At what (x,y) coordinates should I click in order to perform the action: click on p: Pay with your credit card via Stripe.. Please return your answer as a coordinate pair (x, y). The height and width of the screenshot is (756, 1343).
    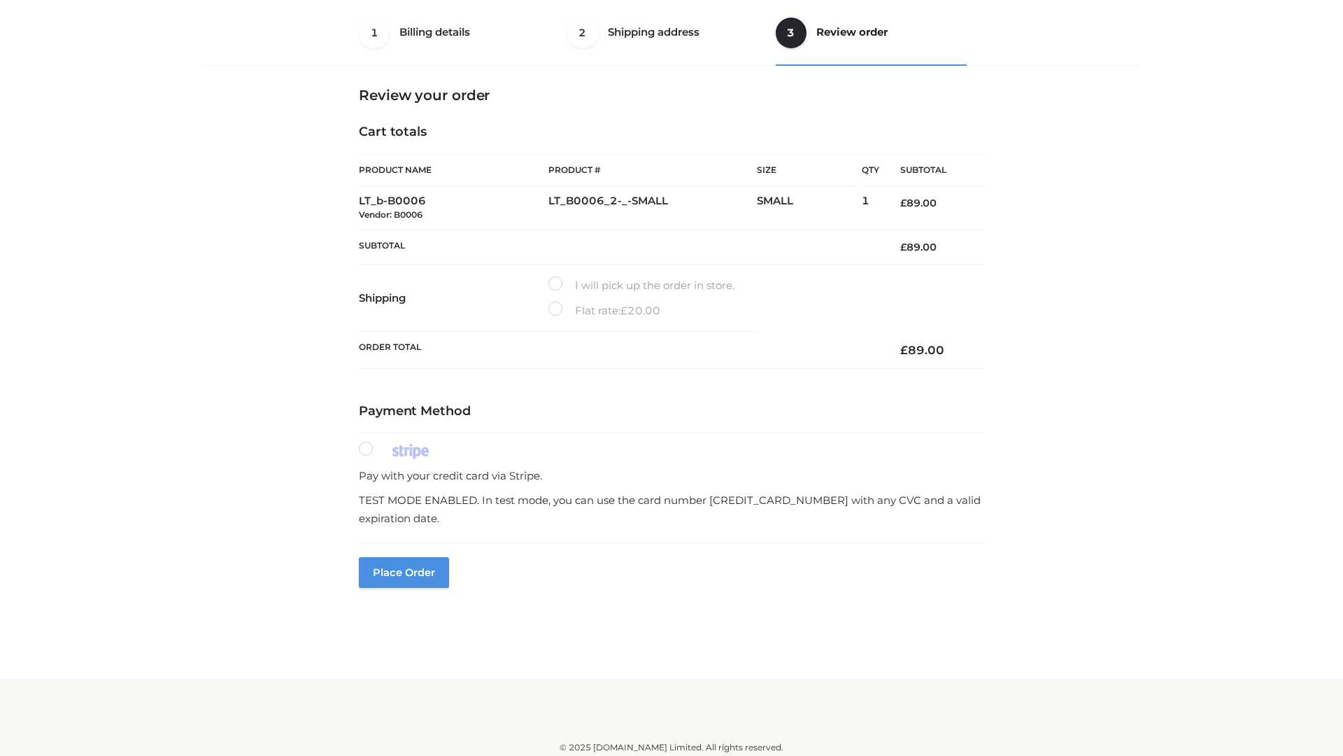
    Looking at the image, I should click on (672, 476).